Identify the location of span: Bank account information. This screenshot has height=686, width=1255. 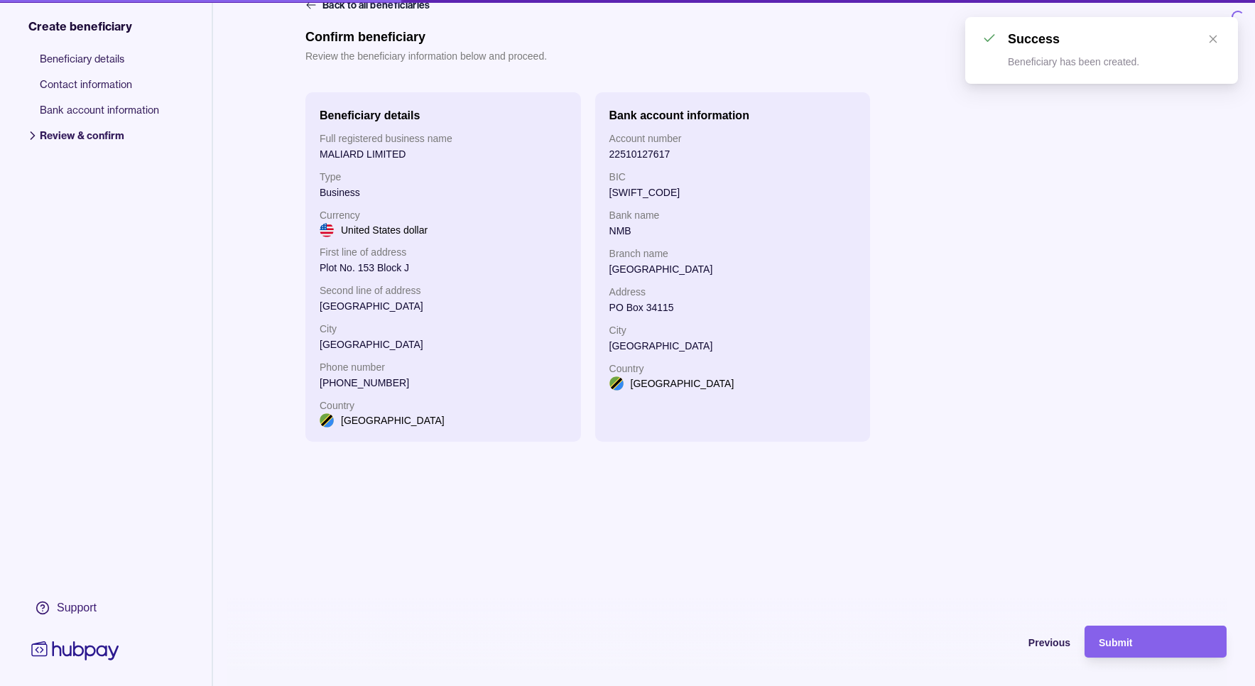
(99, 116).